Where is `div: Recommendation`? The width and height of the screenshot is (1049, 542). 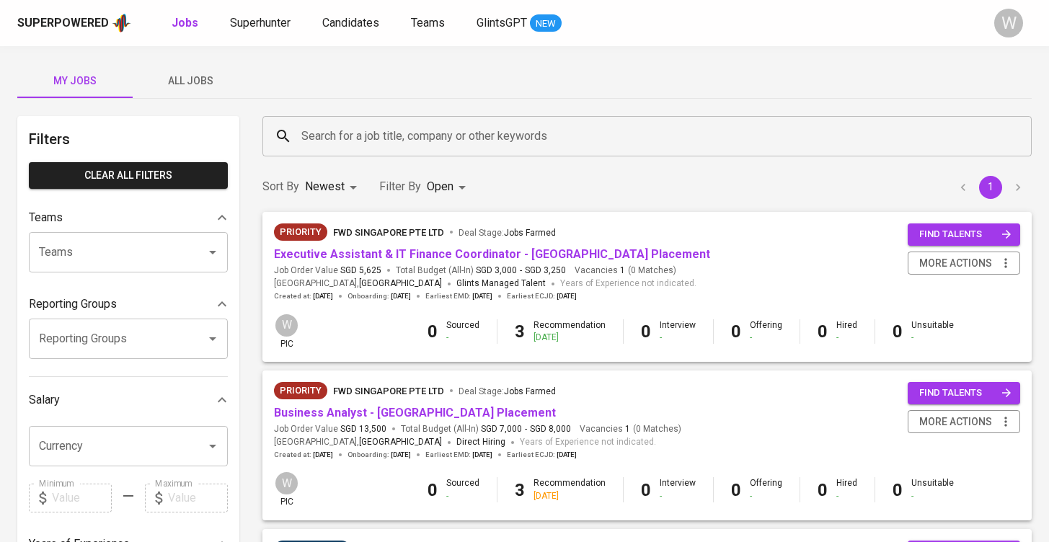 div: Recommendation is located at coordinates (570, 332).